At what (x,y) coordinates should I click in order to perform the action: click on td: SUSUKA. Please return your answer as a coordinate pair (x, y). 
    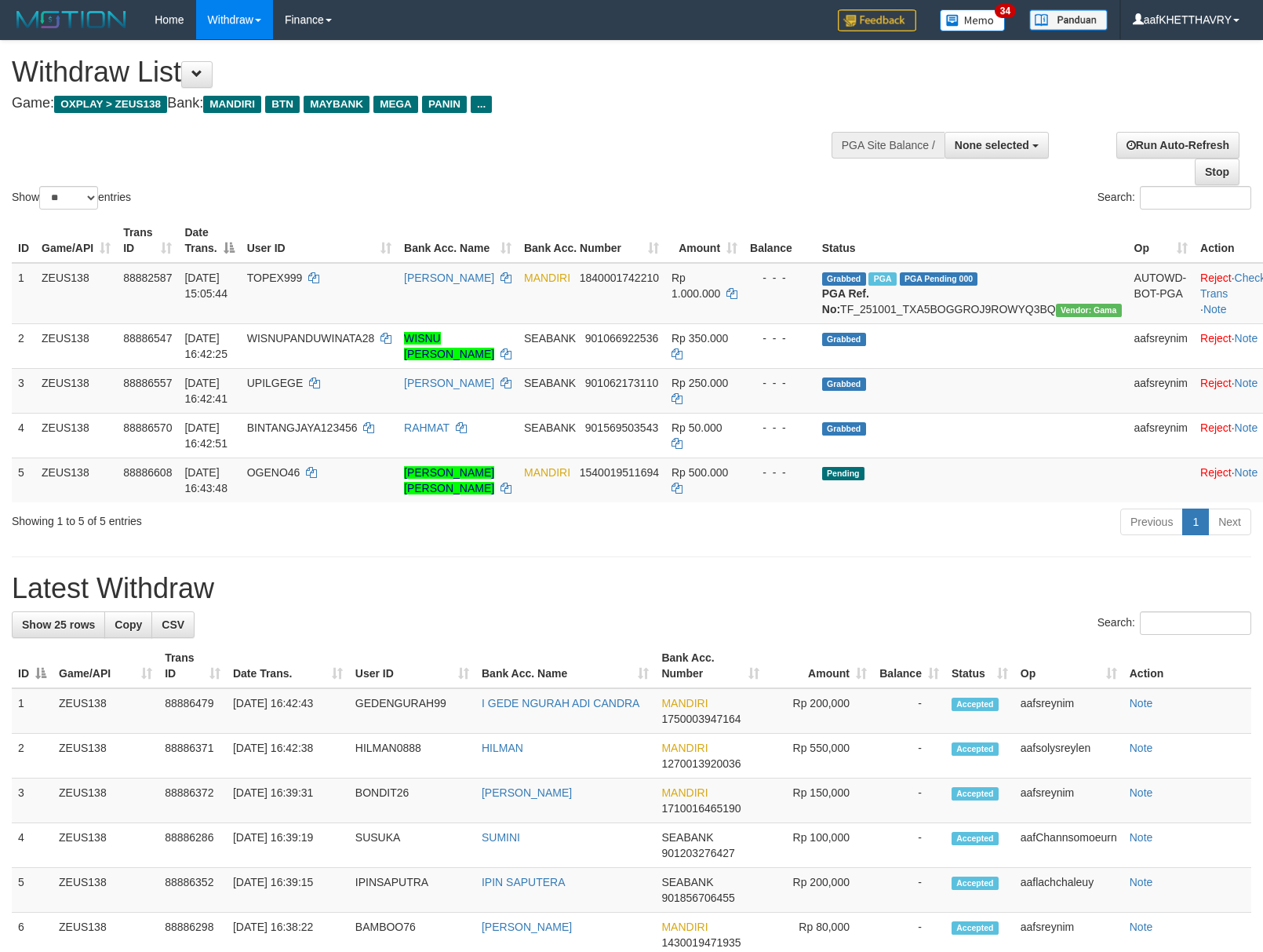
    Looking at the image, I should click on (412, 846).